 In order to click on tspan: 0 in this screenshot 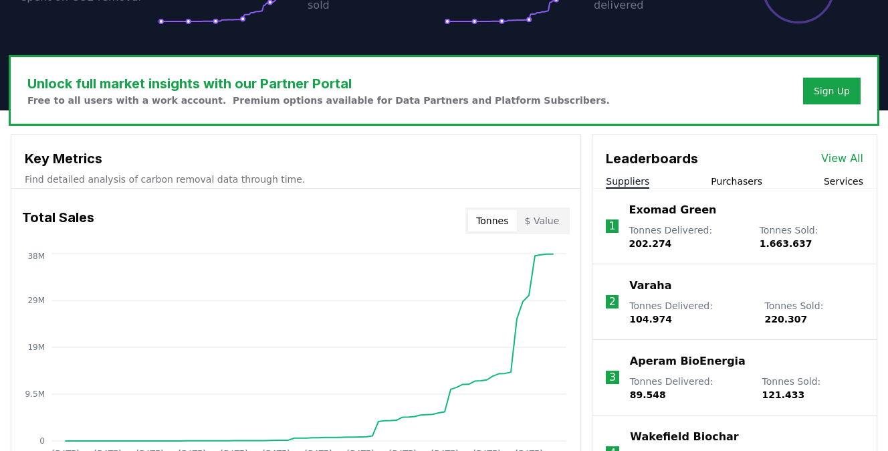, I will do `click(42, 441)`.